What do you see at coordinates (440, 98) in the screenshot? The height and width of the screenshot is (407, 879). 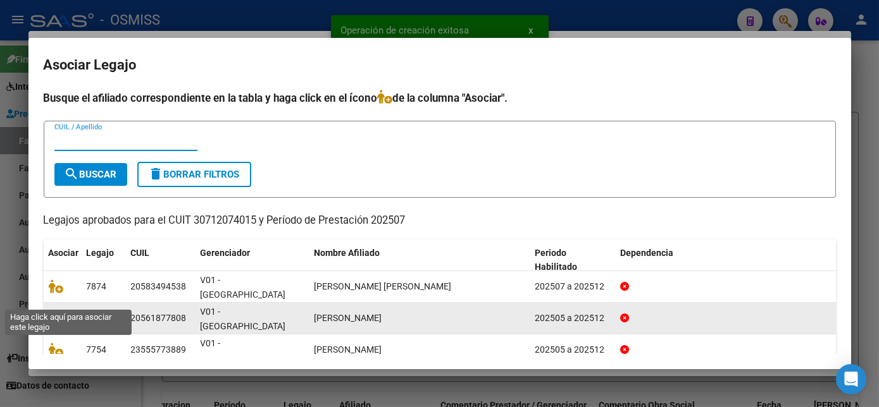 I see `h4: Busque el afiliado correspondiente en la tabla y haga click en el ícono de la columna "Asociar".` at bounding box center [440, 98].